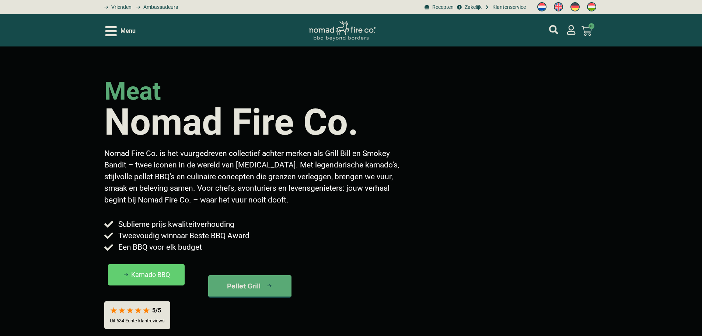 This screenshot has width=702, height=336. I want to click on img: Nomad Logo, so click(342, 31).